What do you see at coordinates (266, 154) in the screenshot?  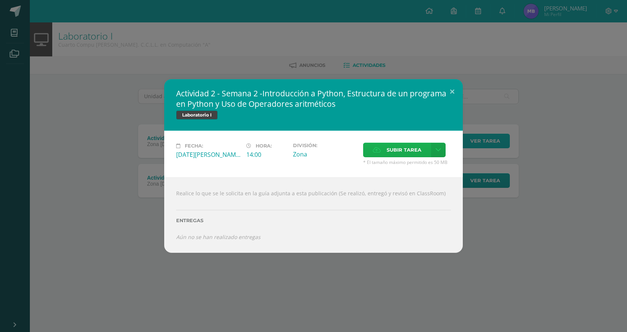 I see `div: 14:00` at bounding box center [266, 154].